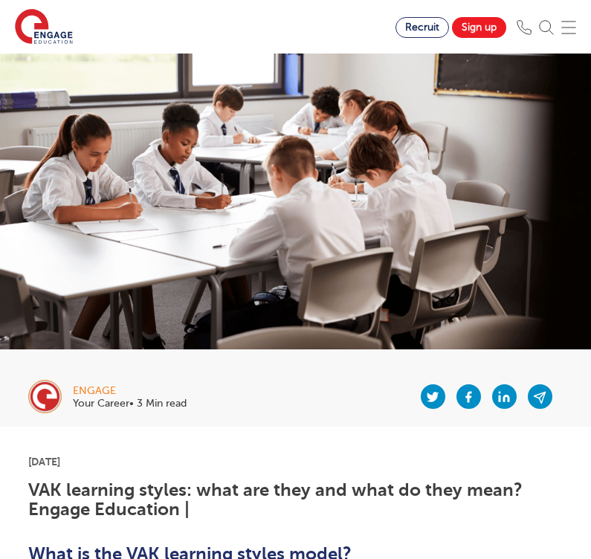 Image resolution: width=591 pixels, height=559 pixels. What do you see at coordinates (546, 27) in the screenshot?
I see `img: Search` at bounding box center [546, 27].